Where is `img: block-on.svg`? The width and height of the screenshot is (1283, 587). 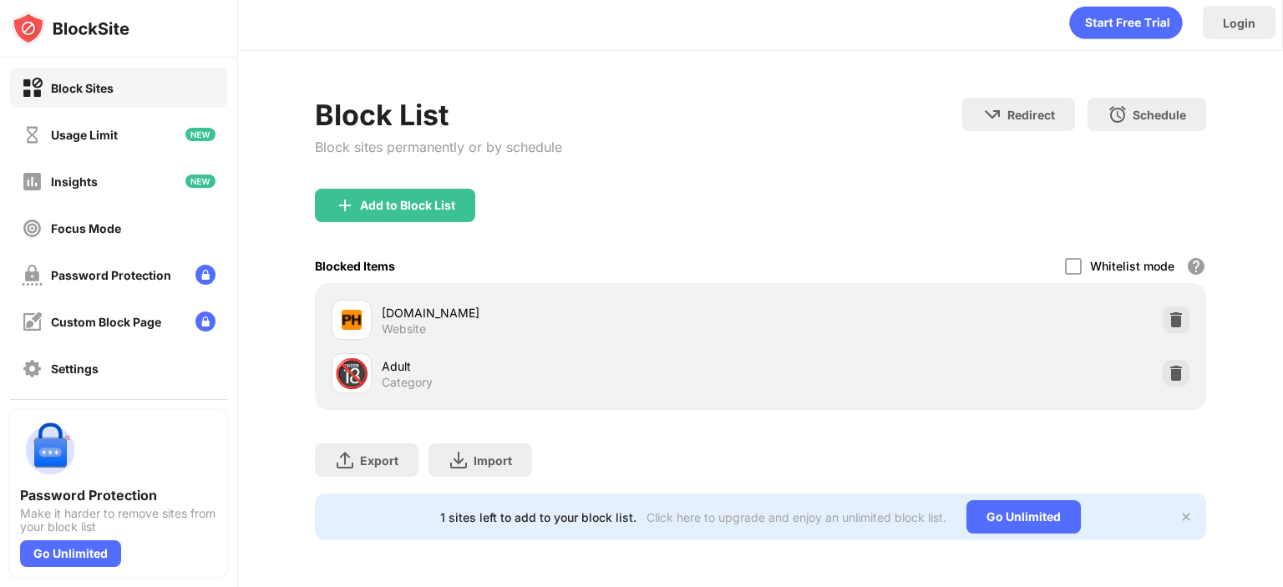
img: block-on.svg is located at coordinates (32, 88).